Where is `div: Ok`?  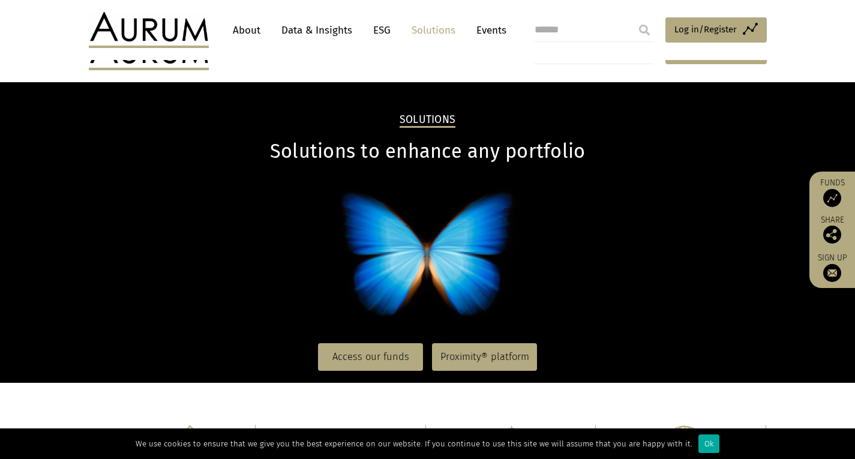 div: Ok is located at coordinates (708, 443).